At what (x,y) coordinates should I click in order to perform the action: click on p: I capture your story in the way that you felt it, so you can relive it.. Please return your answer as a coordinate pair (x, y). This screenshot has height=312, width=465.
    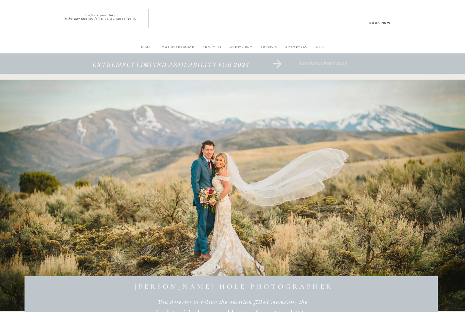
    Looking at the image, I should click on (100, 16).